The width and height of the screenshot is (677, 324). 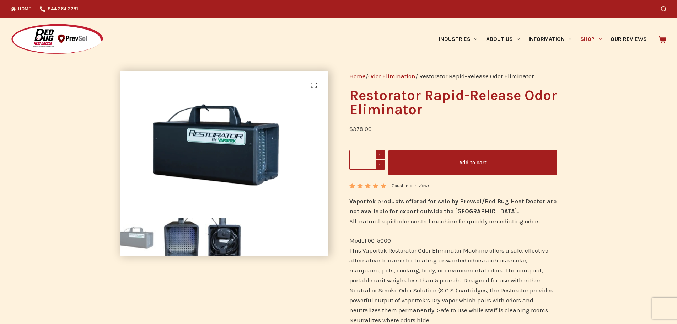 I want to click on nav: Primary, so click(x=543, y=39).